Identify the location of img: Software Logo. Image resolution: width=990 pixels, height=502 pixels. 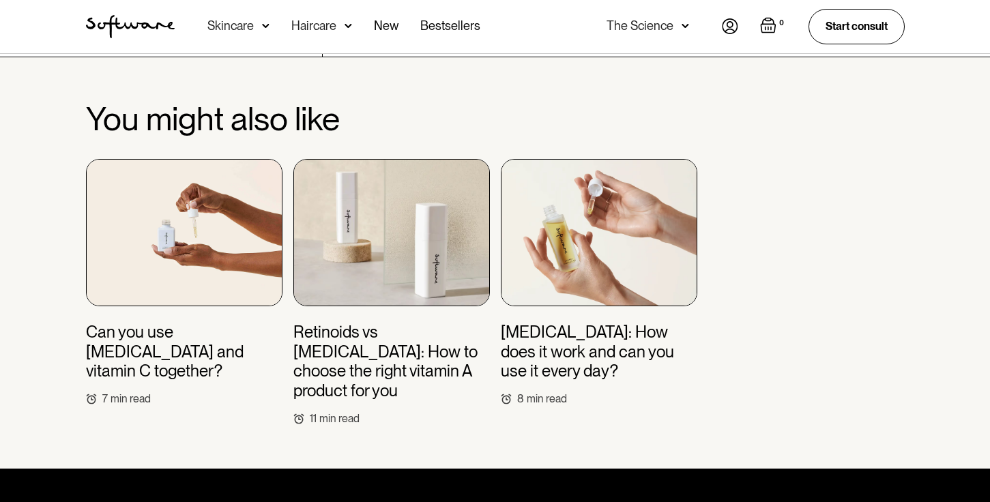
(130, 27).